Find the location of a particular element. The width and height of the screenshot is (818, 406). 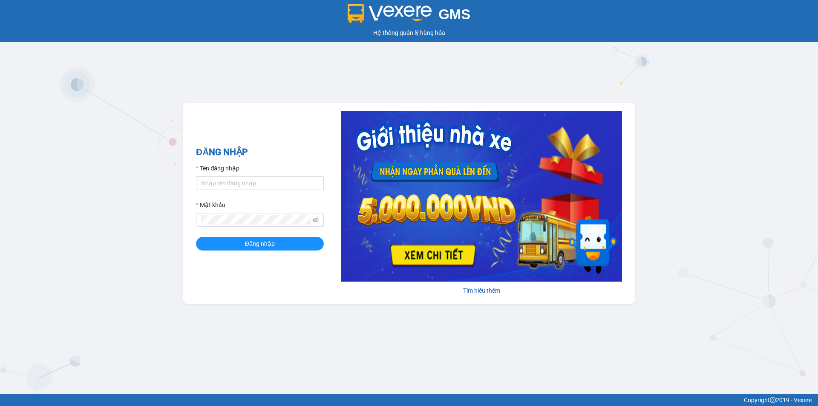

div: Tìm hiểu thêm is located at coordinates (482, 291).